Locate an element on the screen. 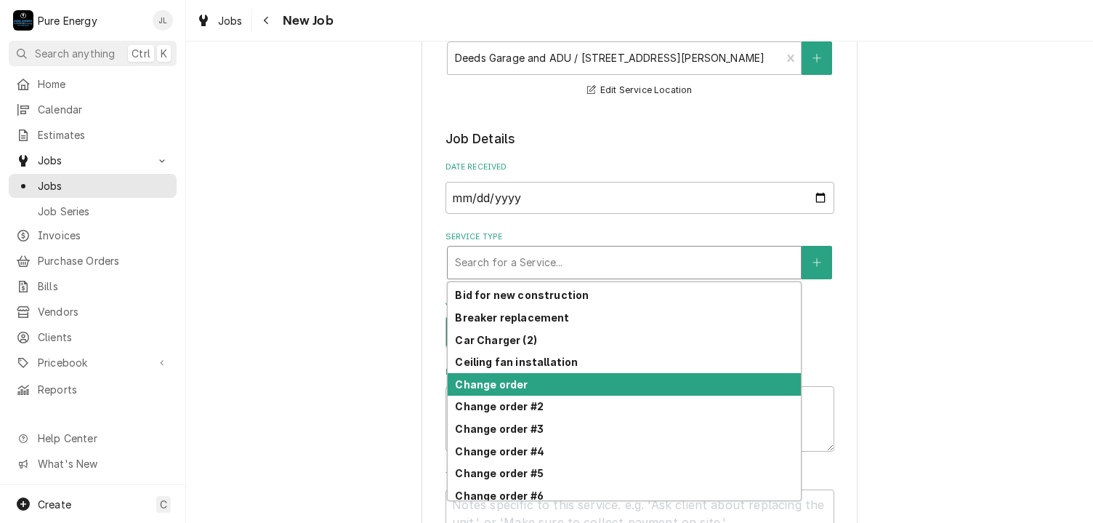 This screenshot has height=523, width=1093. a: Job Series is located at coordinates (92, 211).